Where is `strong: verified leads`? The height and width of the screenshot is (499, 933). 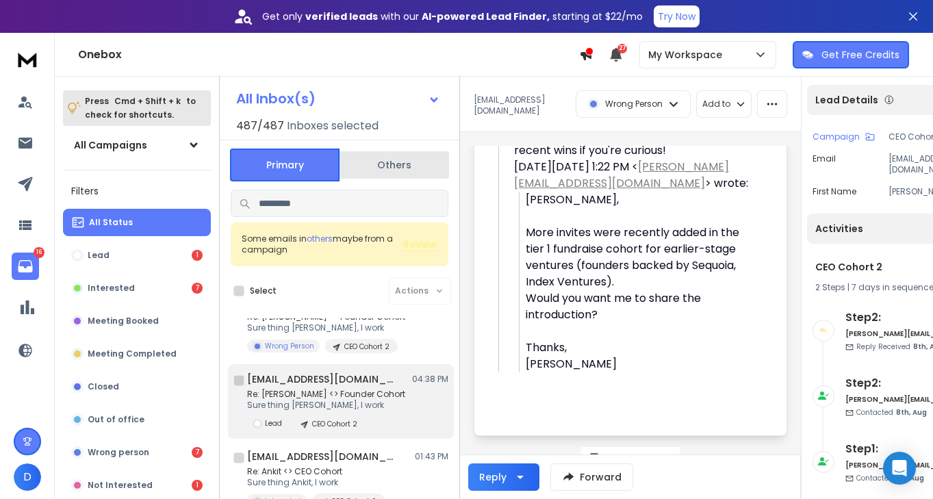
strong: verified leads is located at coordinates (342, 16).